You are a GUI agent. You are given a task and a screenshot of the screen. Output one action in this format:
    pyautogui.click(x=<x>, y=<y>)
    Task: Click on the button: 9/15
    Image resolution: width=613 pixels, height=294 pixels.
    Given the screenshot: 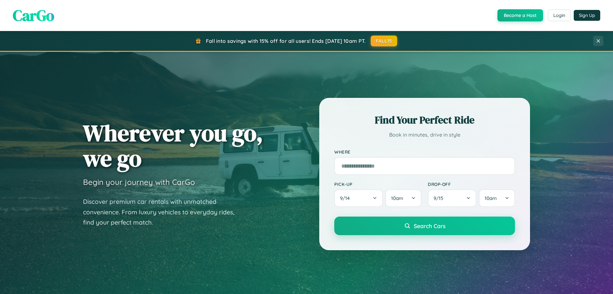 What is the action you would take?
    pyautogui.click(x=452, y=198)
    